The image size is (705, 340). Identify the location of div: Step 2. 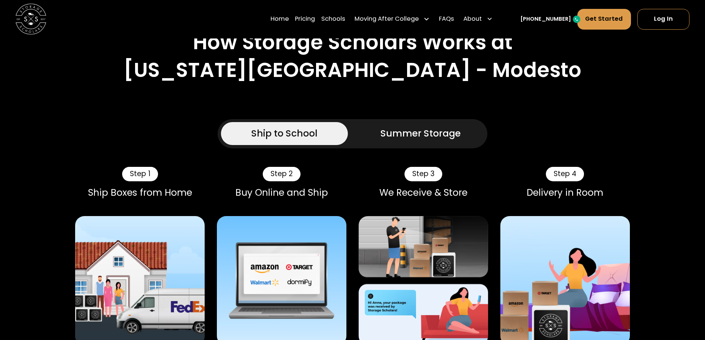
(282, 174).